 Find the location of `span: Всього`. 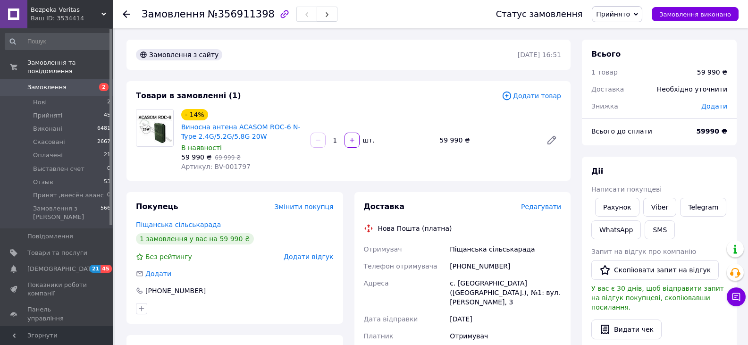

span: Всього is located at coordinates (606, 54).